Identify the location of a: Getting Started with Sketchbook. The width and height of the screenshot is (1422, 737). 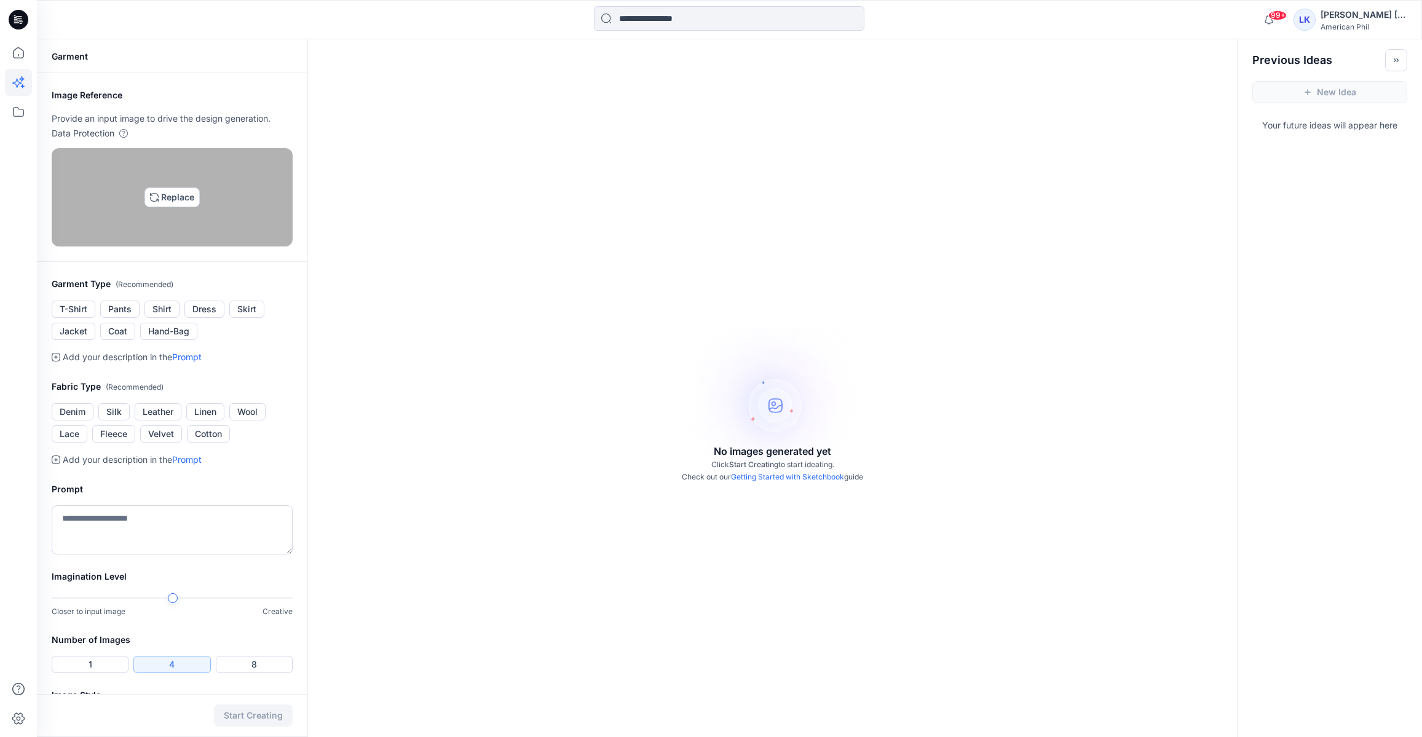
(787, 476).